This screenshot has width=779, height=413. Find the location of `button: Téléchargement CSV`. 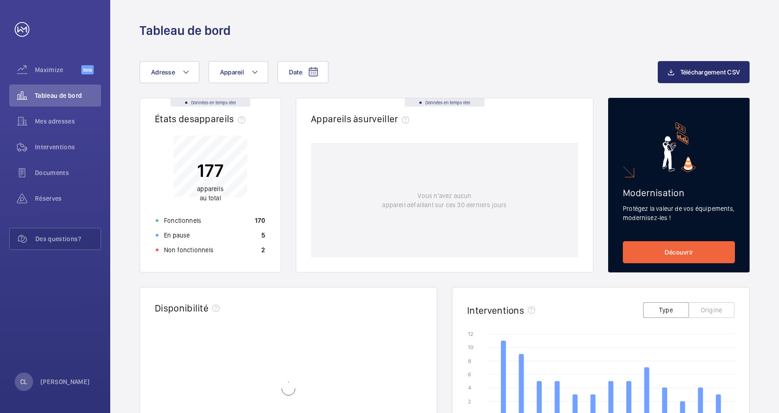

button: Téléchargement CSV is located at coordinates (704, 72).